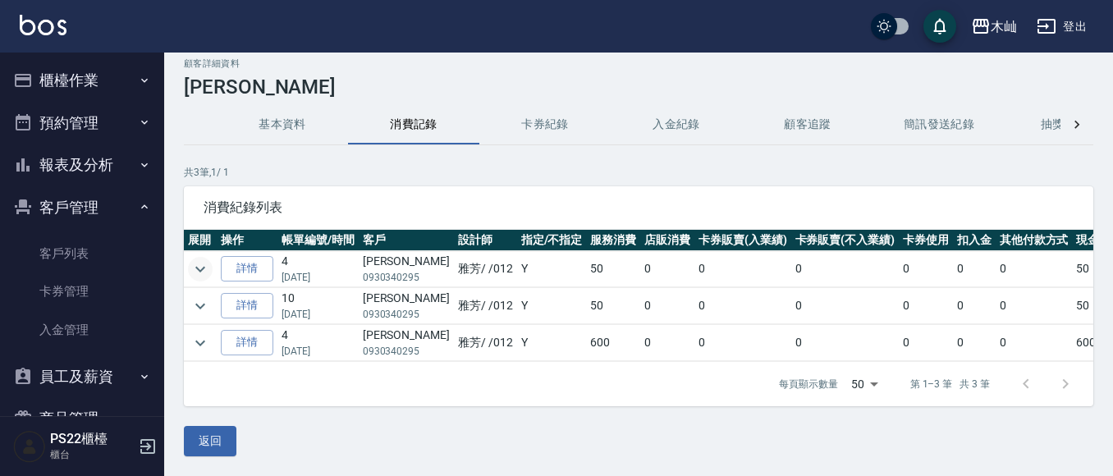 This screenshot has height=476, width=1113. What do you see at coordinates (613, 240) in the screenshot?
I see `th: 服務消費` at bounding box center [613, 240].